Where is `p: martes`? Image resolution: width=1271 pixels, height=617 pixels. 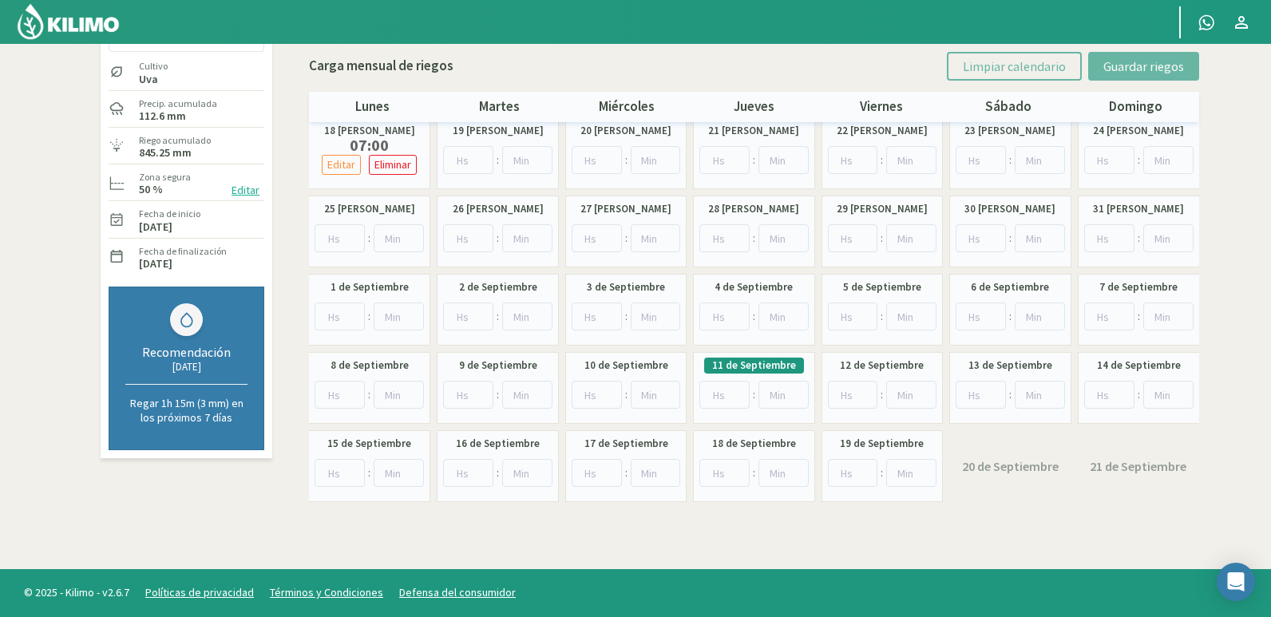
p: martes is located at coordinates (499, 107).